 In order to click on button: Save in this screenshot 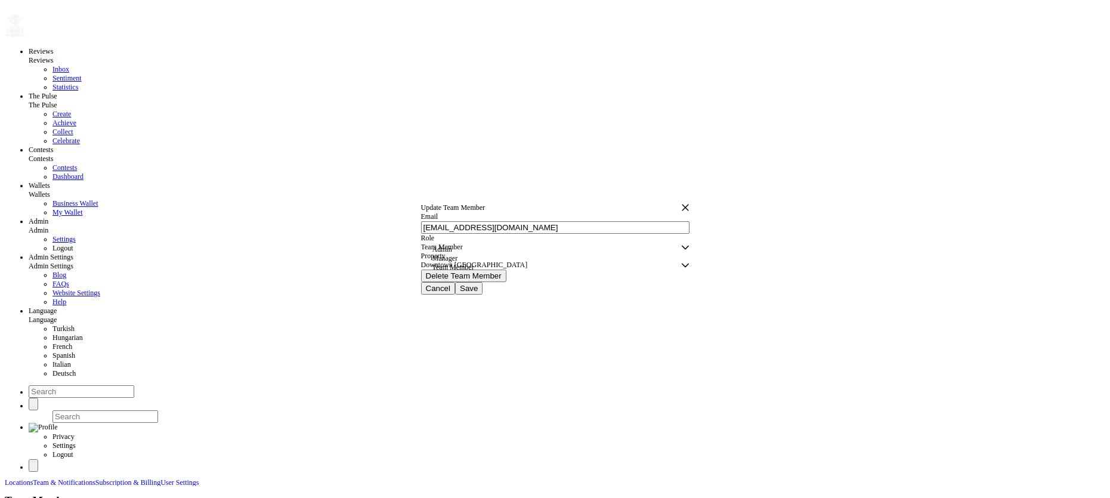, I will do `click(469, 288)`.